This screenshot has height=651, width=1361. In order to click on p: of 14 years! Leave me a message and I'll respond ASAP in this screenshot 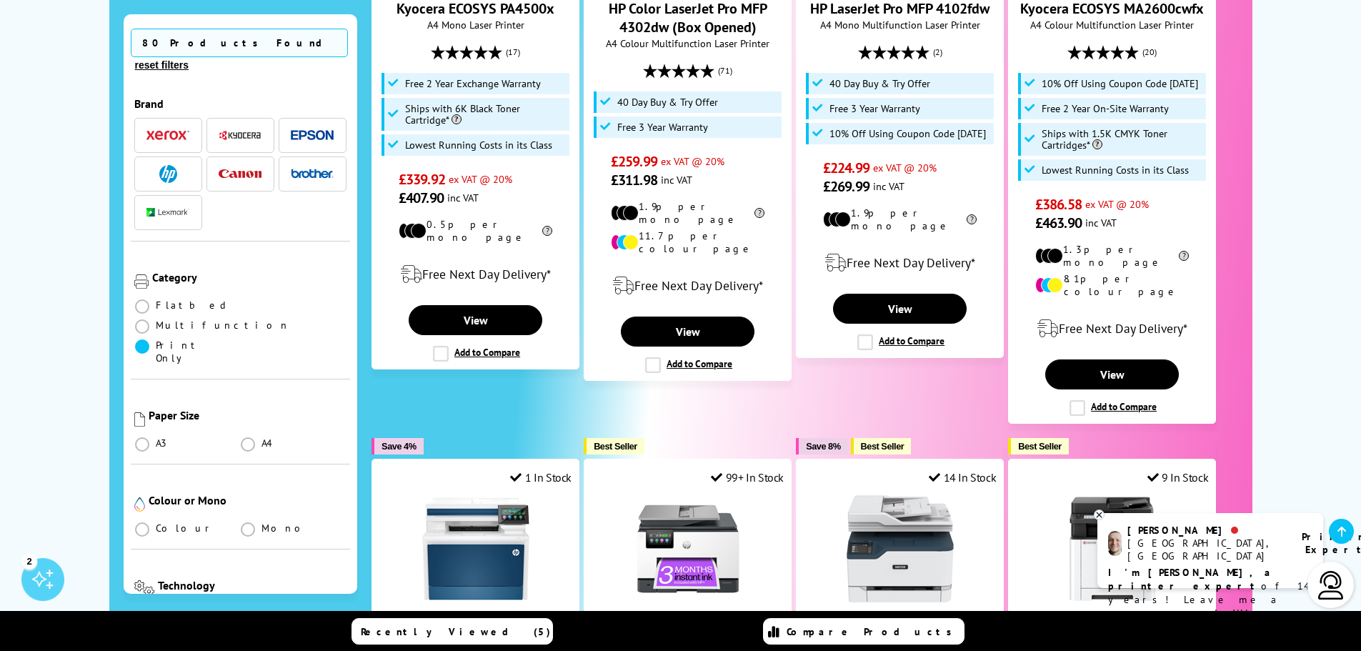, I will do `click(1210, 599)`.